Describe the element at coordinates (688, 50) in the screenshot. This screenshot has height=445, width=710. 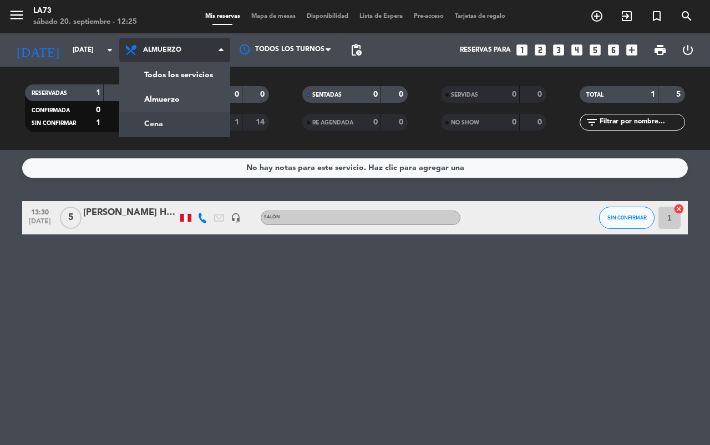
I see `div: LOG OUT` at that location.